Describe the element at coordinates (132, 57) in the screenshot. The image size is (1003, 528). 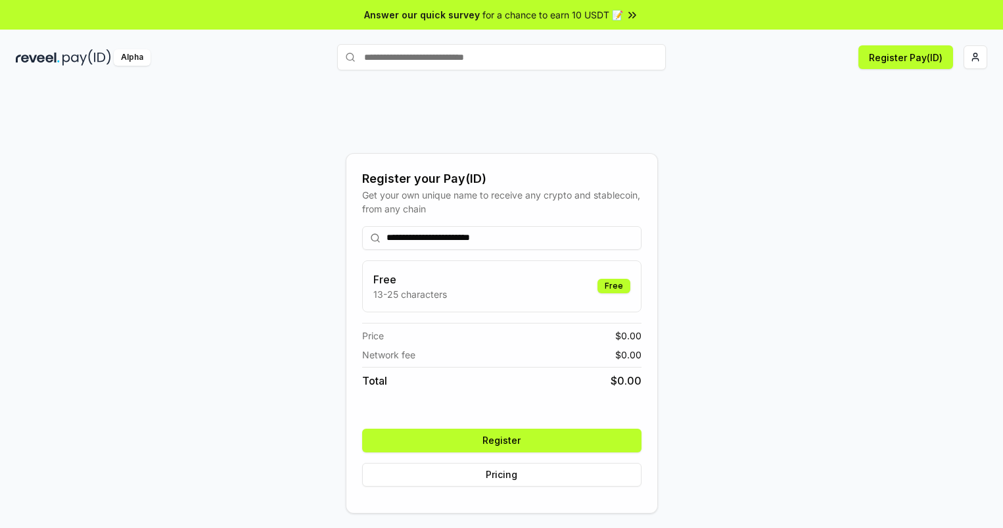
I see `div: Alpha` at that location.